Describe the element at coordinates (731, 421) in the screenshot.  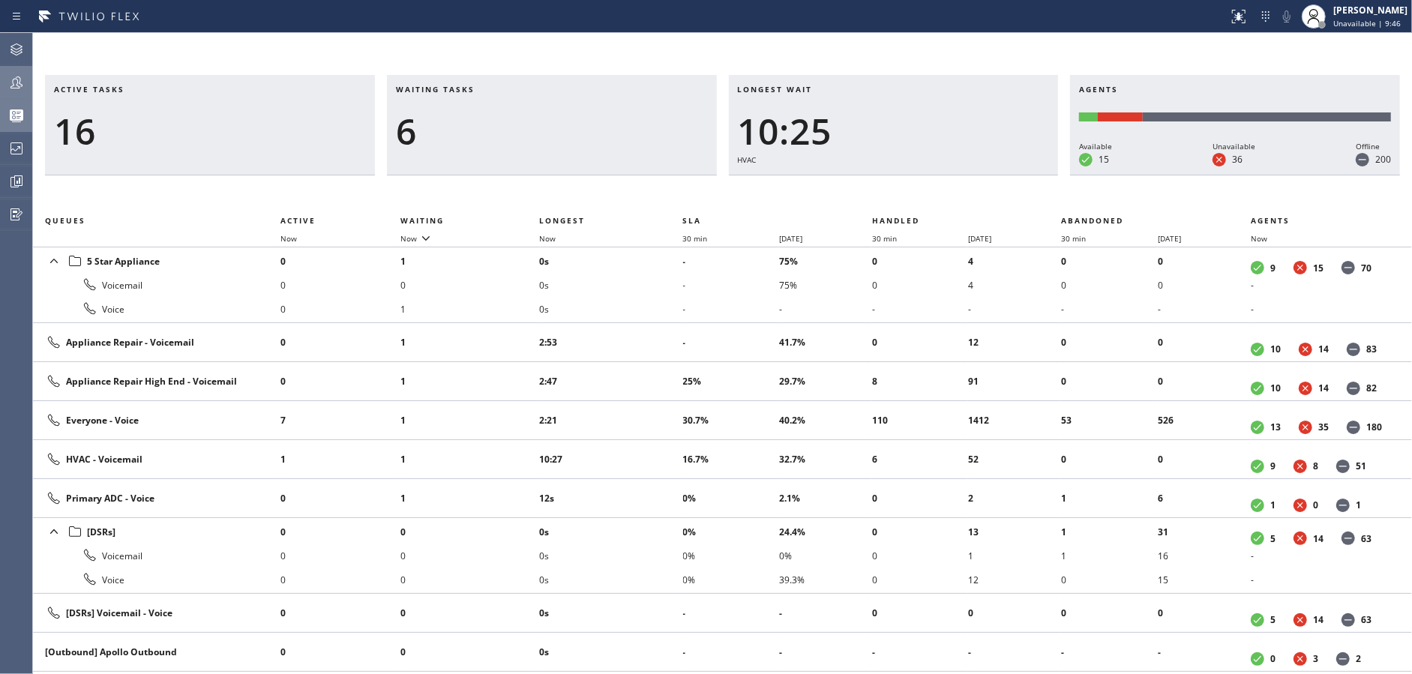
I see `li: 30.7%` at that location.